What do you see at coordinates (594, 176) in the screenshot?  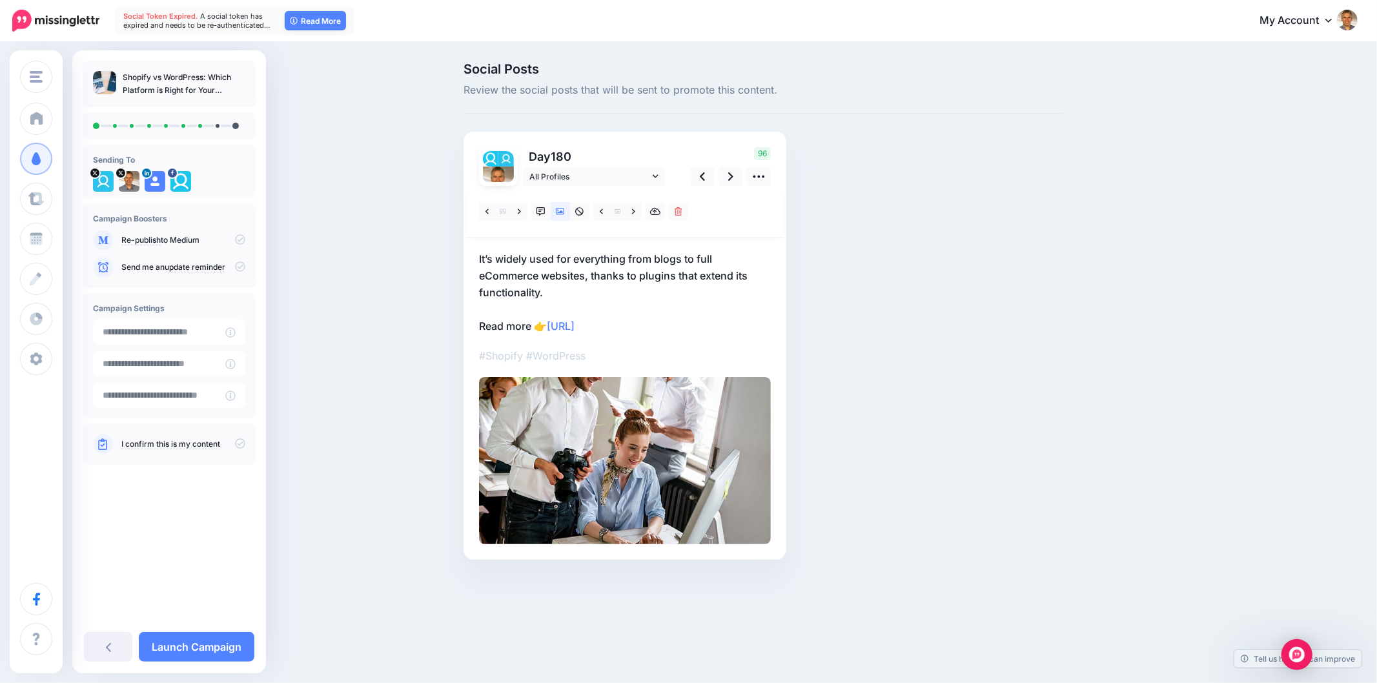 I see `a: All Profiles` at bounding box center [594, 176].